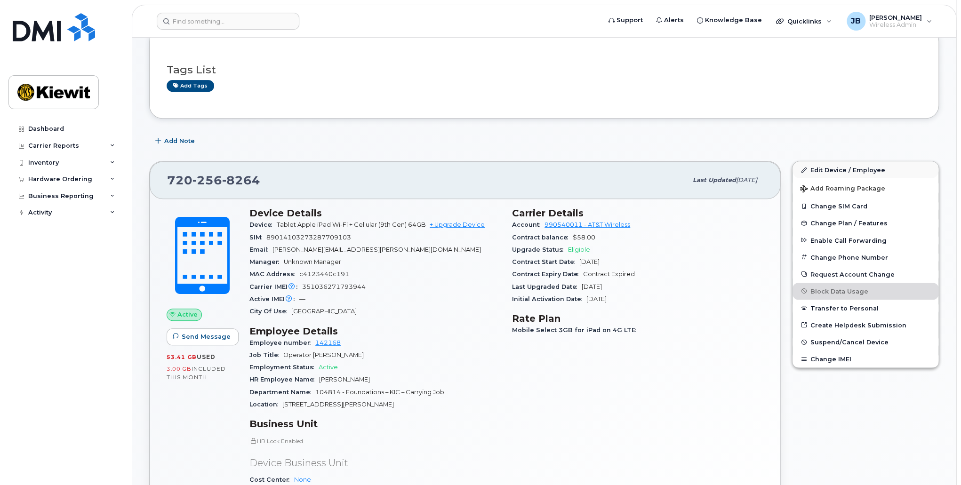 The image size is (961, 485). I want to click on span: Change Plan / Features, so click(849, 223).